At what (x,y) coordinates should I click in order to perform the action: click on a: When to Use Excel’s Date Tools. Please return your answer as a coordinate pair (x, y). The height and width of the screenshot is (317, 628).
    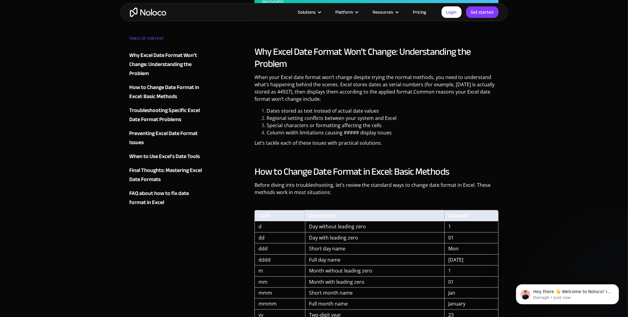
    Looking at the image, I should click on (166, 157).